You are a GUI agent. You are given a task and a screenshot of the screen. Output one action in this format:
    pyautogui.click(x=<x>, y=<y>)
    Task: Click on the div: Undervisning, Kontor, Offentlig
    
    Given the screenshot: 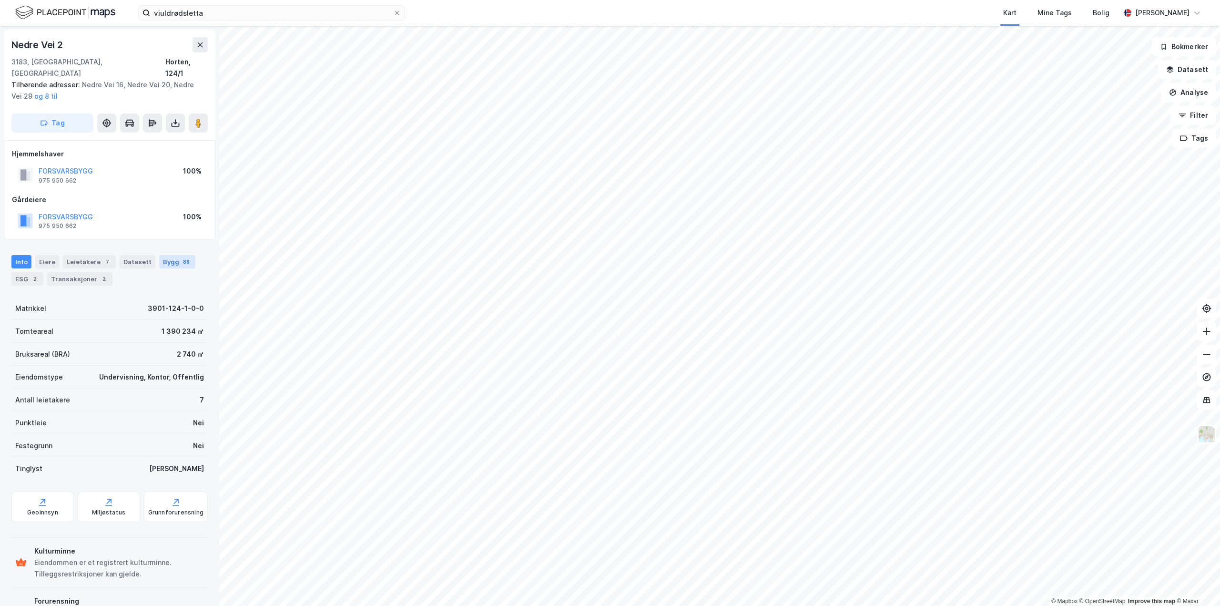 What is the action you would take?
    pyautogui.click(x=152, y=377)
    